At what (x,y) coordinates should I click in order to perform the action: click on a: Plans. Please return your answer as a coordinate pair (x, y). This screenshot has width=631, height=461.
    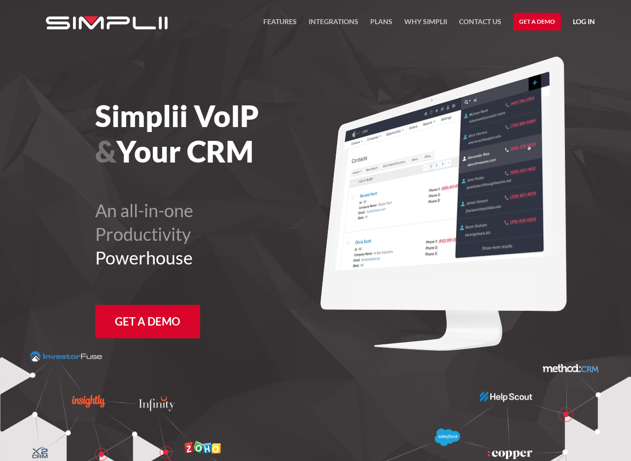
    Looking at the image, I should click on (381, 25).